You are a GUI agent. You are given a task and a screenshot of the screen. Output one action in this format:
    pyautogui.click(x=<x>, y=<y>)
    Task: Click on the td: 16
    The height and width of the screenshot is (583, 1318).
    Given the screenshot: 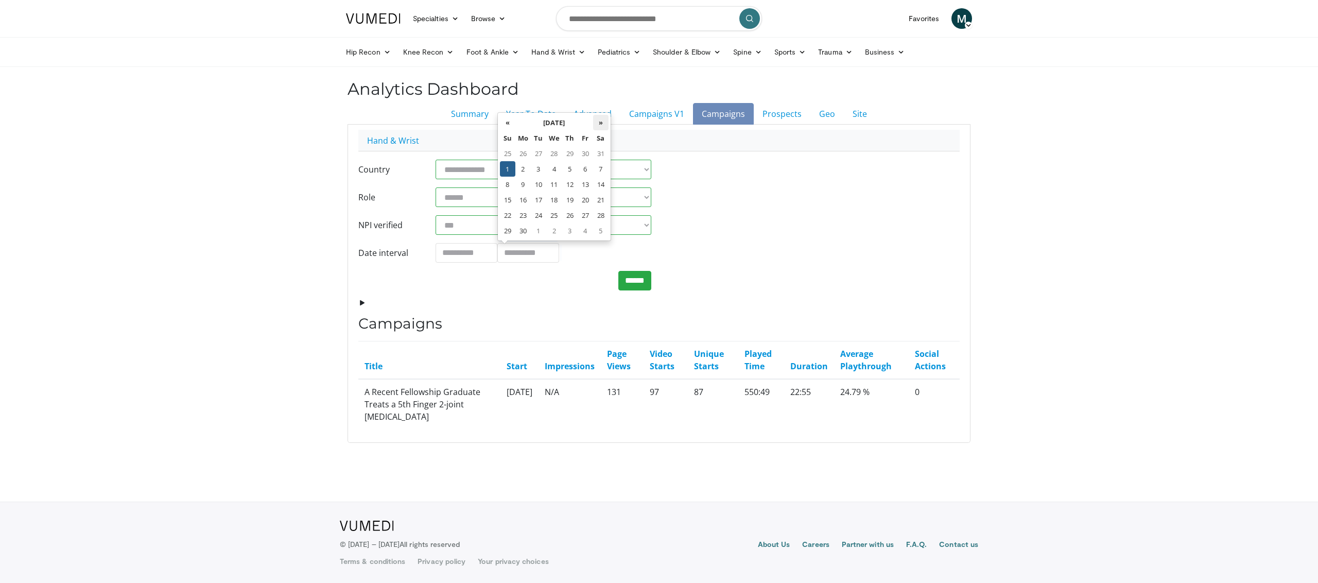 What is the action you would take?
    pyautogui.click(x=523, y=200)
    